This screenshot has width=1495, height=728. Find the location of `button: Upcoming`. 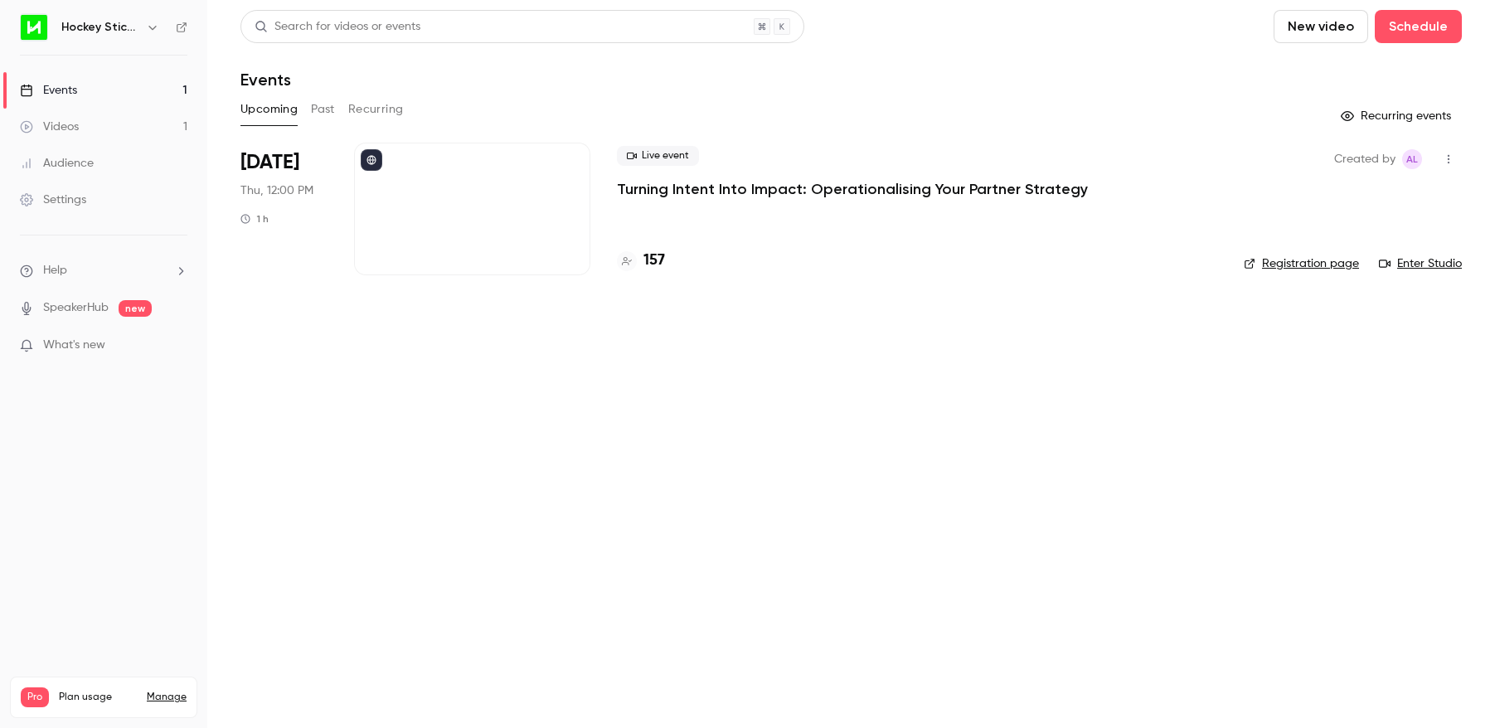

button: Upcoming is located at coordinates (269, 109).